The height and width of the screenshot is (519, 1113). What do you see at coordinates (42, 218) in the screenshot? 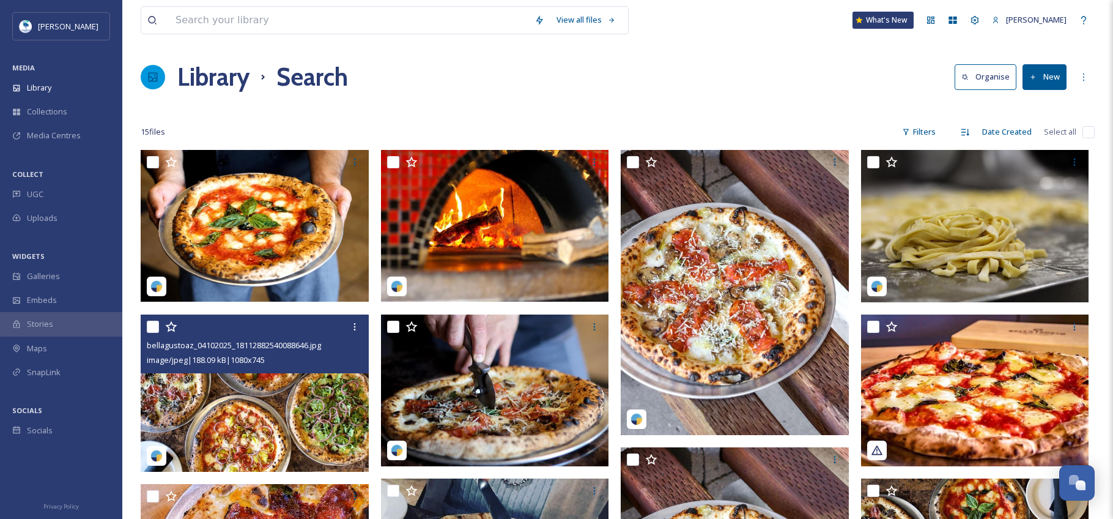
I see `span: Uploads` at bounding box center [42, 218].